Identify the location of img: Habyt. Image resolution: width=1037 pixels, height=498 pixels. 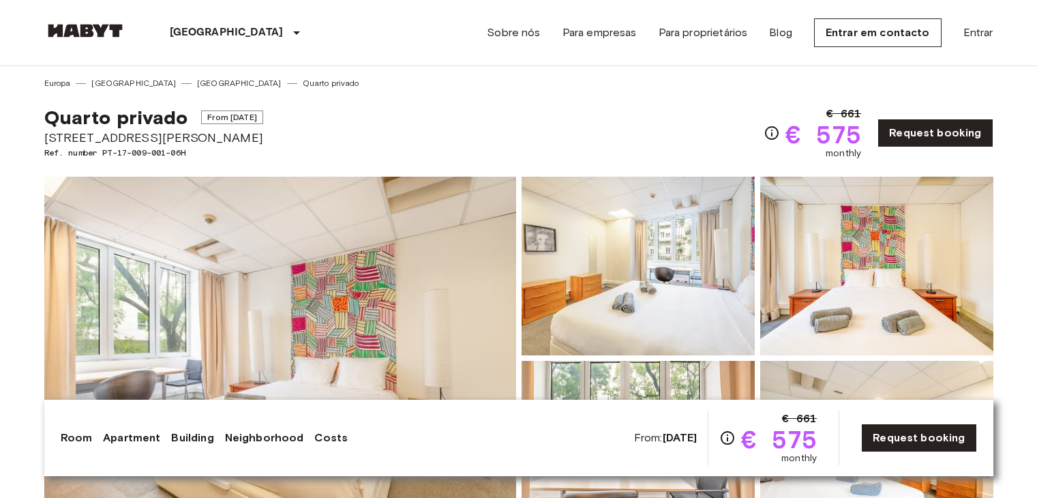
(85, 31).